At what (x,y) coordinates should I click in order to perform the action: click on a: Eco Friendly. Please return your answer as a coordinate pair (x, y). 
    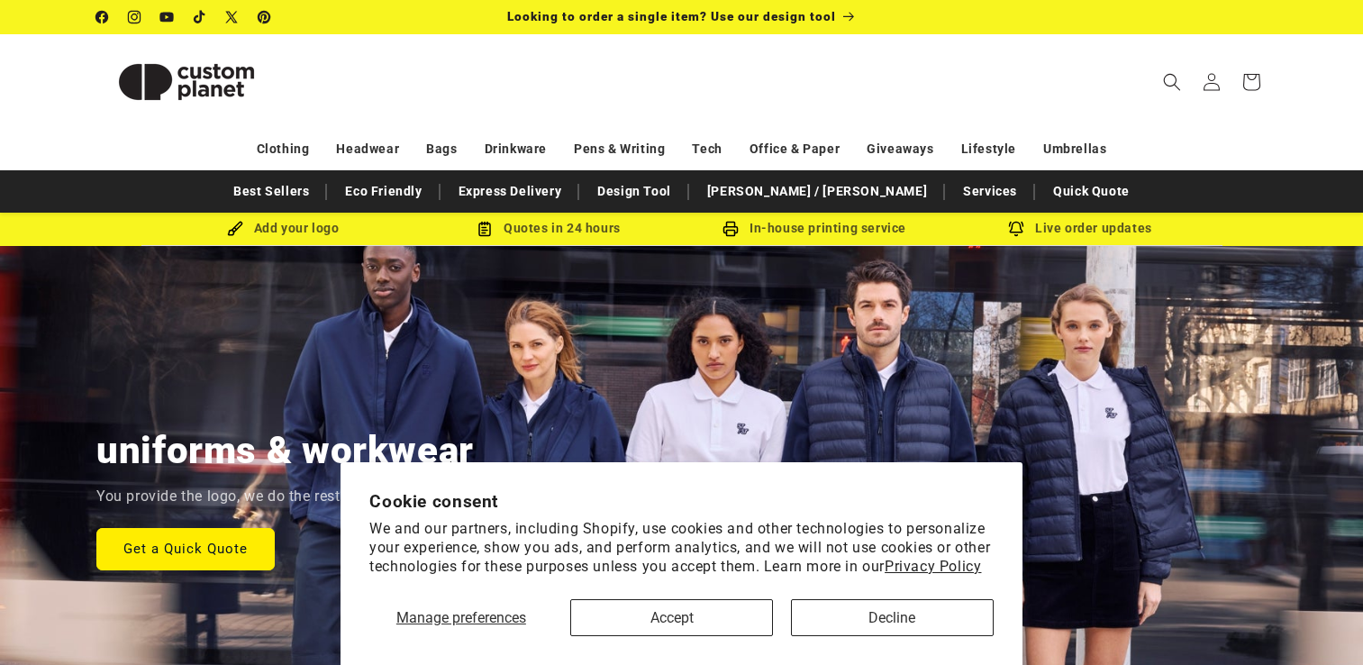
    Looking at the image, I should click on (383, 191).